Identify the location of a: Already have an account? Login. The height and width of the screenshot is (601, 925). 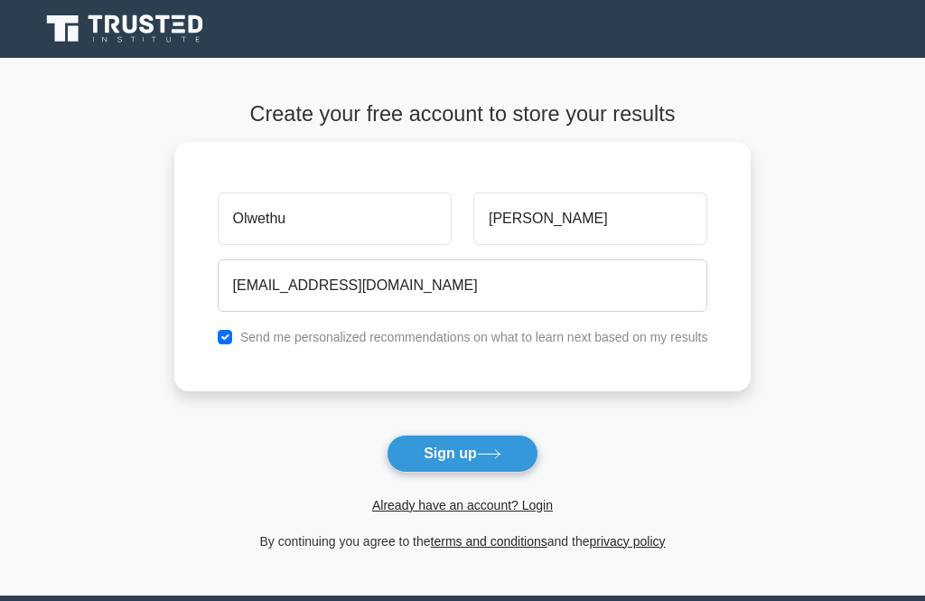
(463, 505).